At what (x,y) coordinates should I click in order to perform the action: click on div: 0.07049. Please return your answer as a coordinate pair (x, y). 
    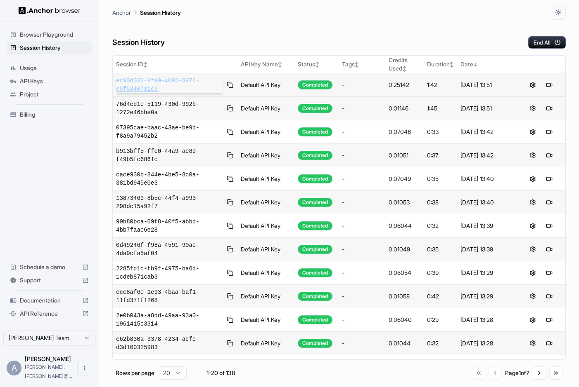
    Looking at the image, I should click on (404, 179).